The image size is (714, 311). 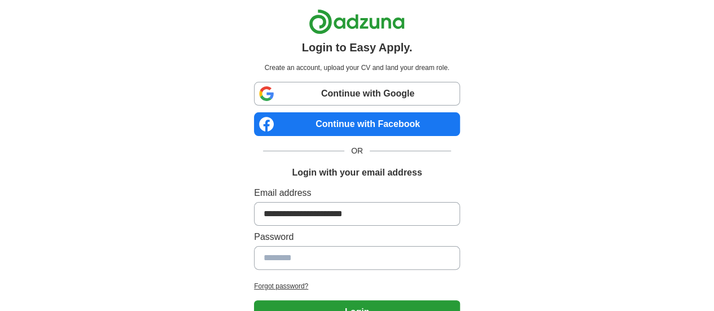 I want to click on img: Adzuna logo, so click(x=357, y=21).